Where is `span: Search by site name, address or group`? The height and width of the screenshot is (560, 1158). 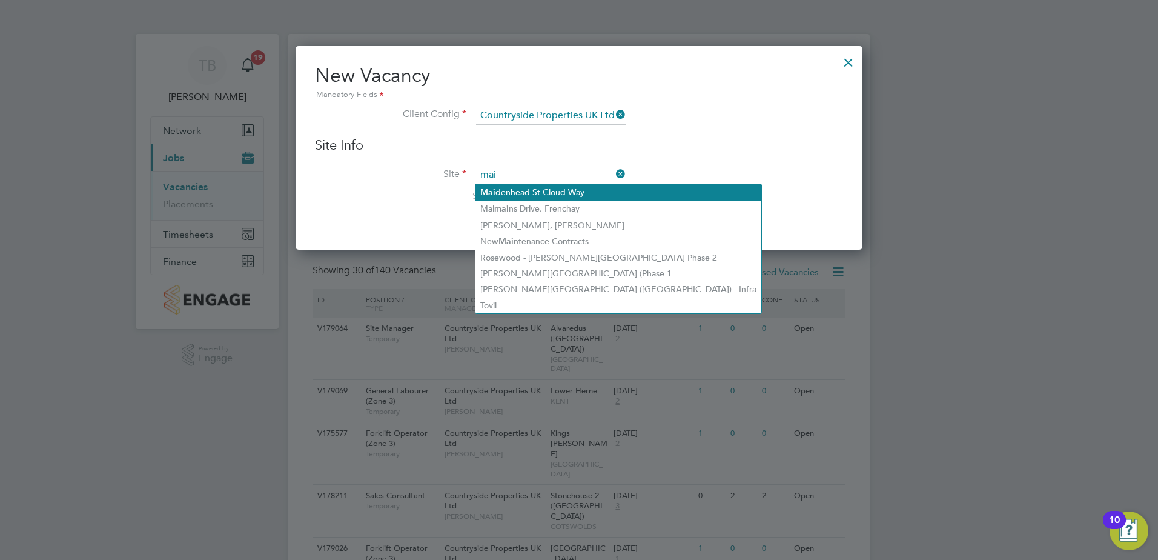
span: Search by site name, address or group is located at coordinates (547, 196).